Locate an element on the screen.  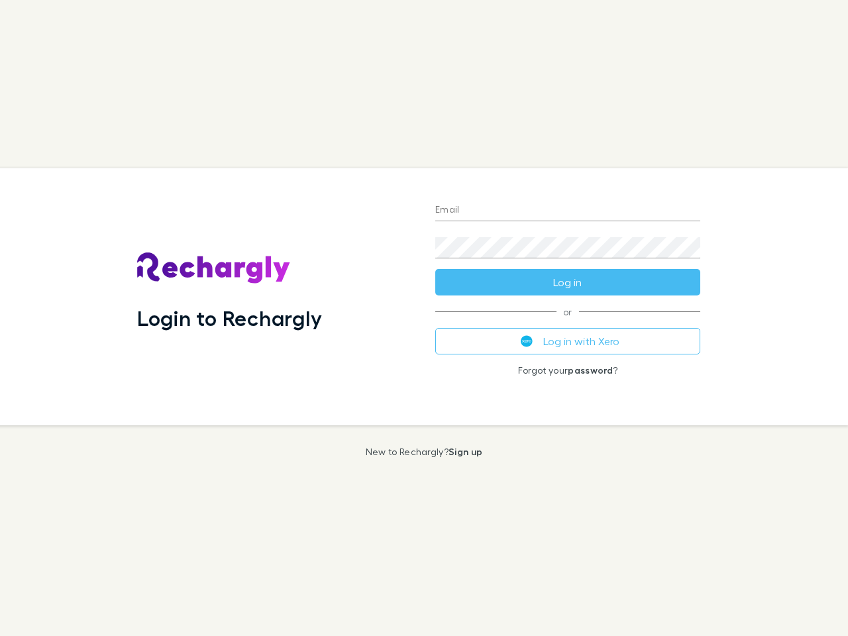
h1: Login to Rechargly is located at coordinates (229, 318).